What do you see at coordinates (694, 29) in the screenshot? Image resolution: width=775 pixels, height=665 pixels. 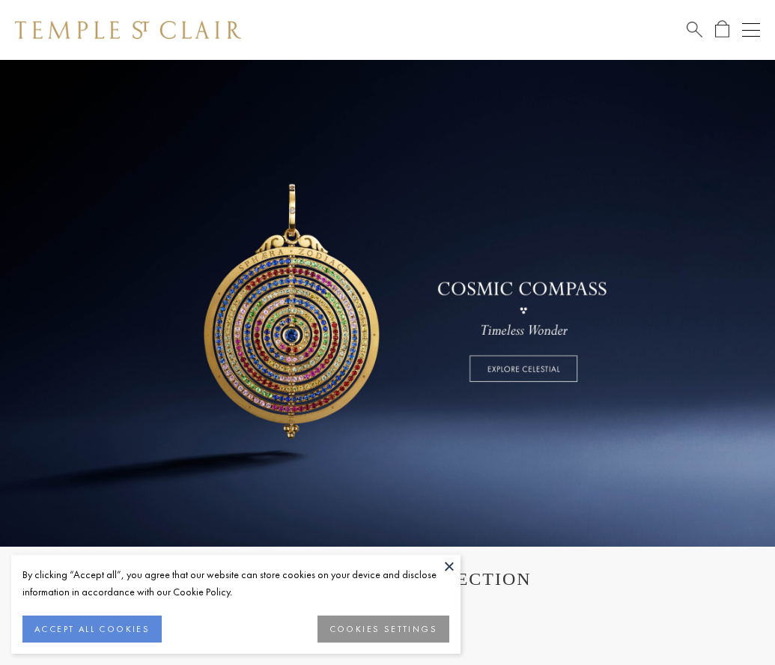 I see `a: Search` at bounding box center [694, 29].